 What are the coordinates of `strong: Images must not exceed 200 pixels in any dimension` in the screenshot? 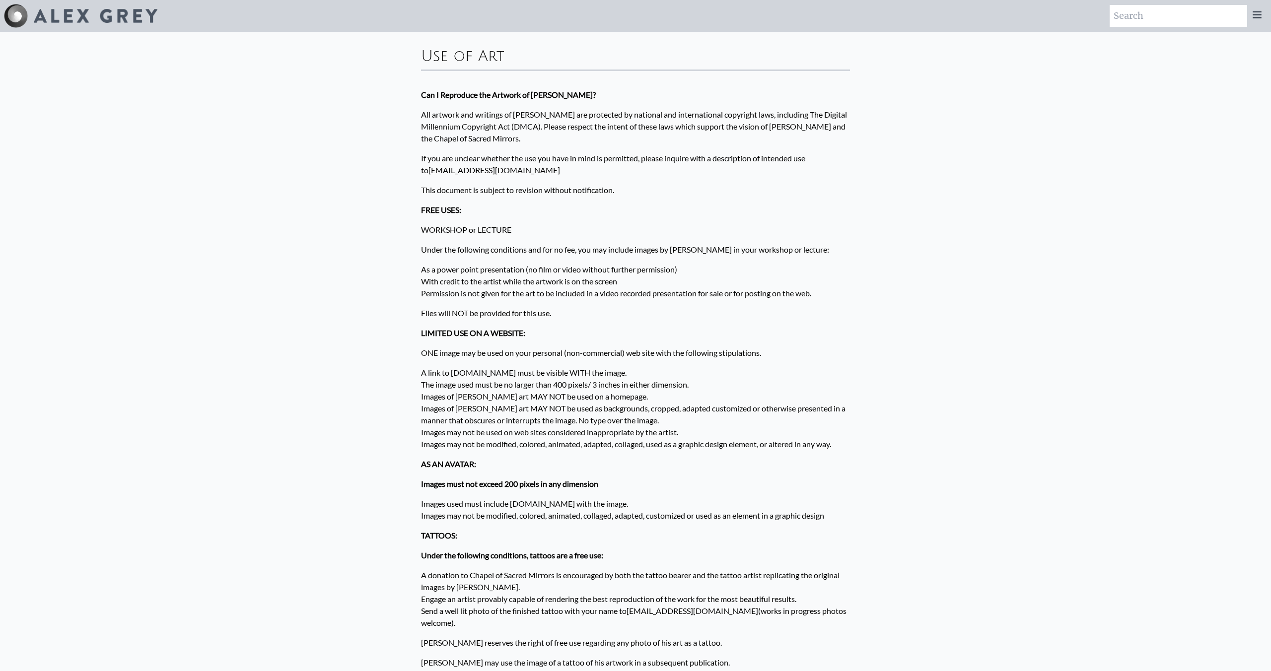 It's located at (509, 484).